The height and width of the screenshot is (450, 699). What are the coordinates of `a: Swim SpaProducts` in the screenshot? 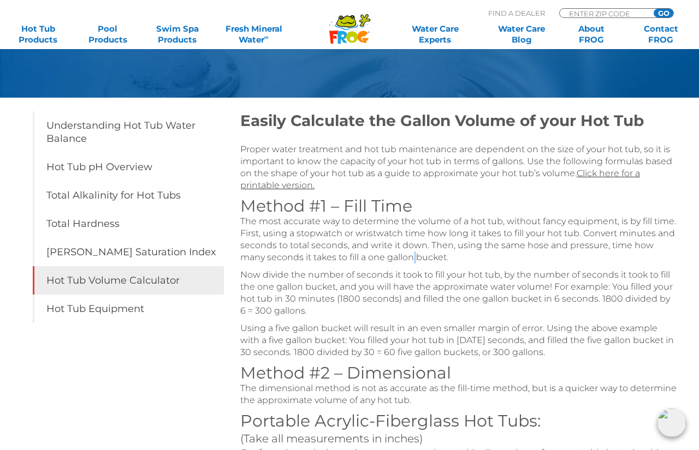 It's located at (177, 34).